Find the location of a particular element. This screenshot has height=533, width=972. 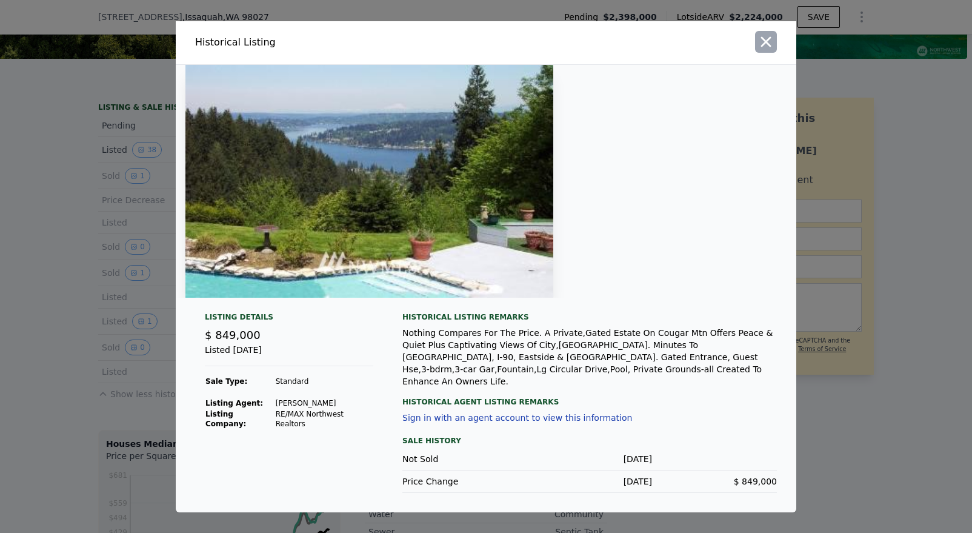

img: Property Img is located at coordinates (369, 181).